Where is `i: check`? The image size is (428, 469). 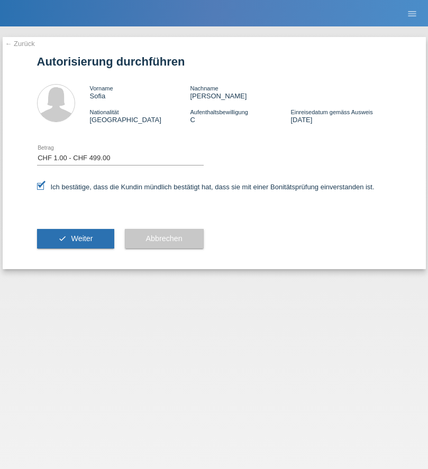 i: check is located at coordinates (62, 238).